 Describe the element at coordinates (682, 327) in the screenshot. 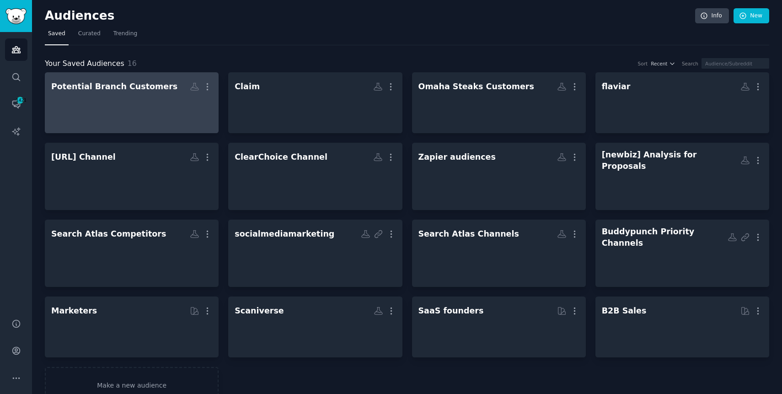

I see `a: B2B Sales` at that location.